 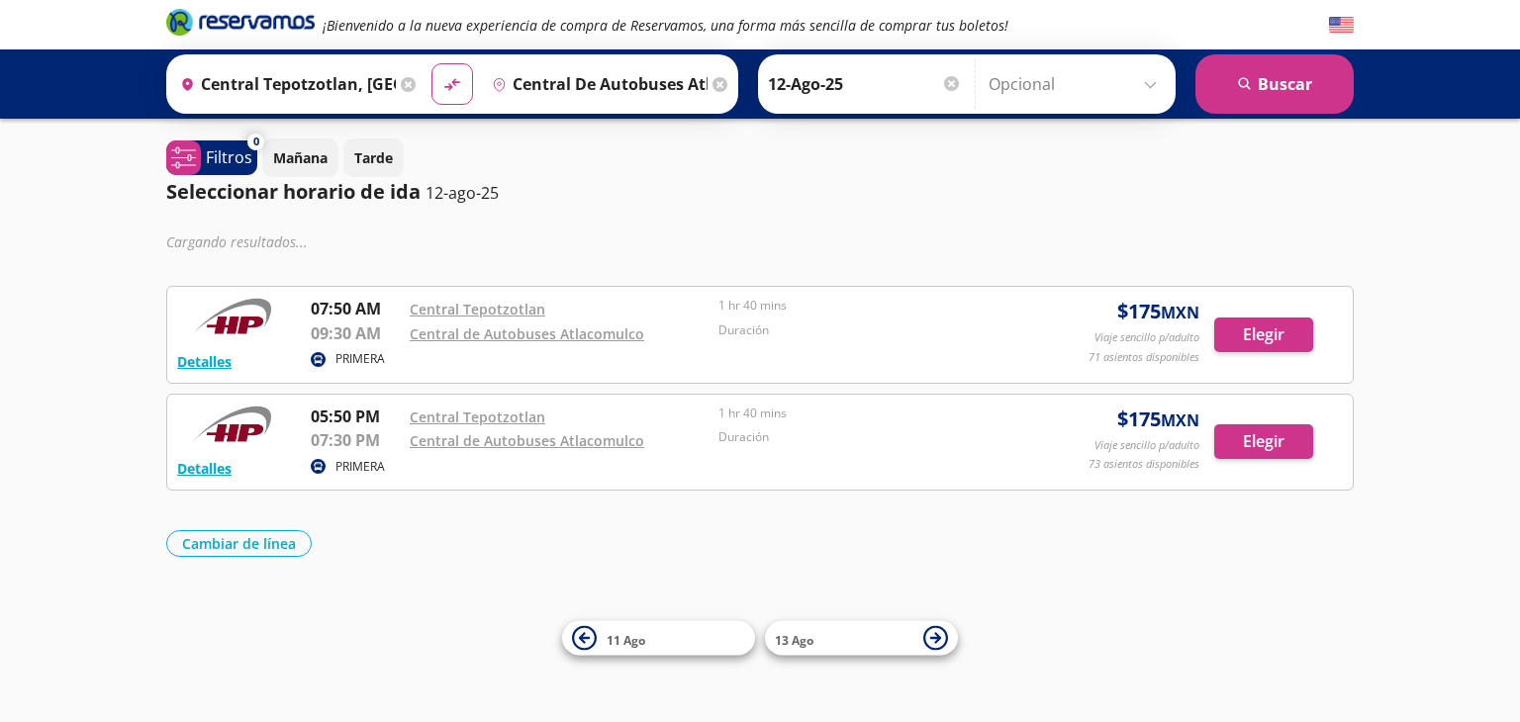 I want to click on p: 71 asientos disponibles, so click(x=1144, y=357).